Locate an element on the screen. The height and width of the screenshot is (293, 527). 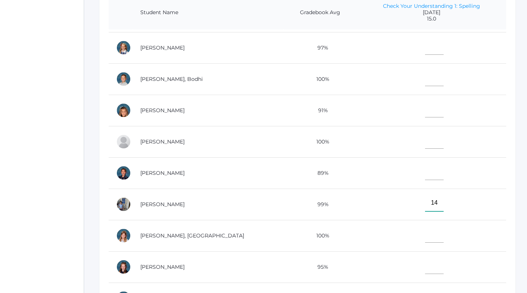
div: Isabella Scrudato is located at coordinates (124, 110).